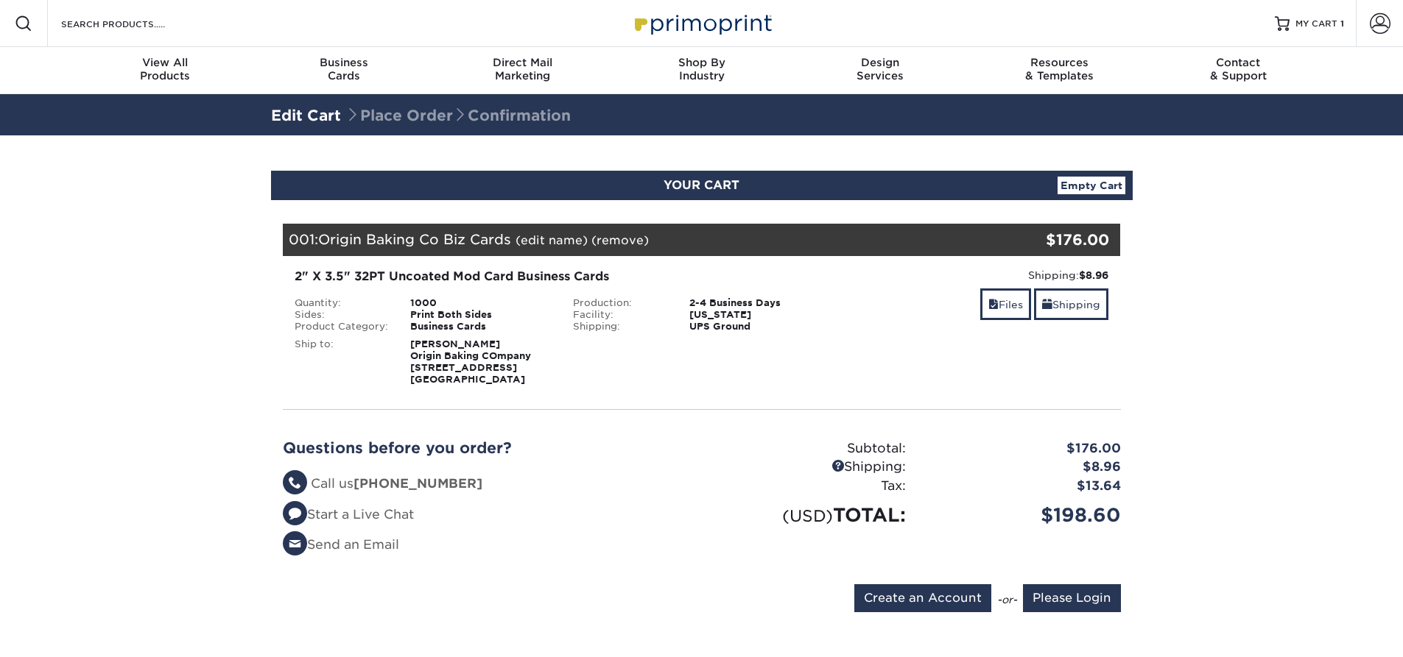  I want to click on a: View AllProducts, so click(165, 71).